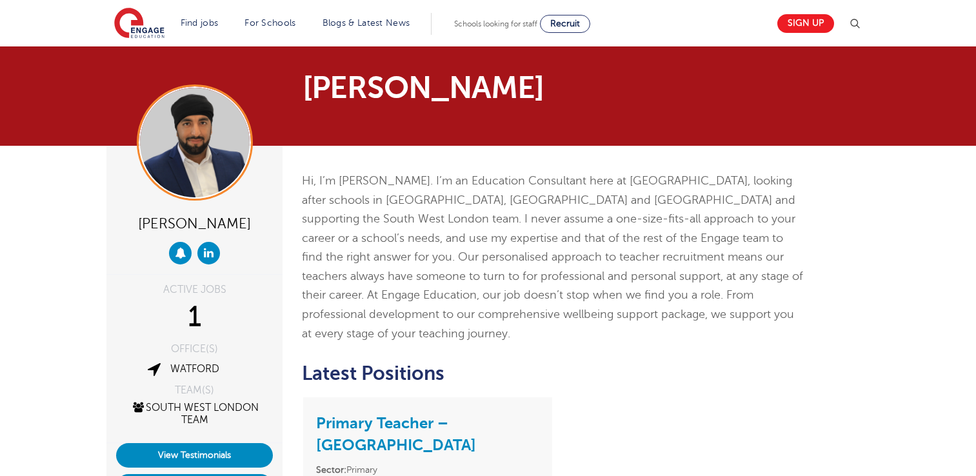  Describe the element at coordinates (139, 24) in the screenshot. I see `img: Engage Education` at that location.